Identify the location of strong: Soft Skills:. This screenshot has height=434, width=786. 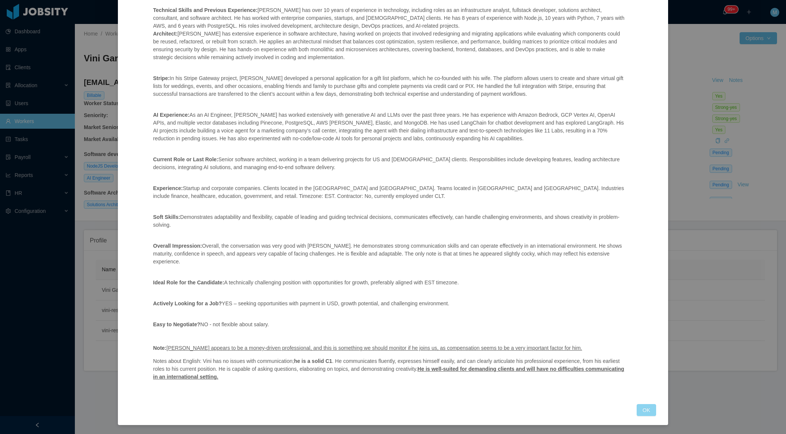
(167, 217).